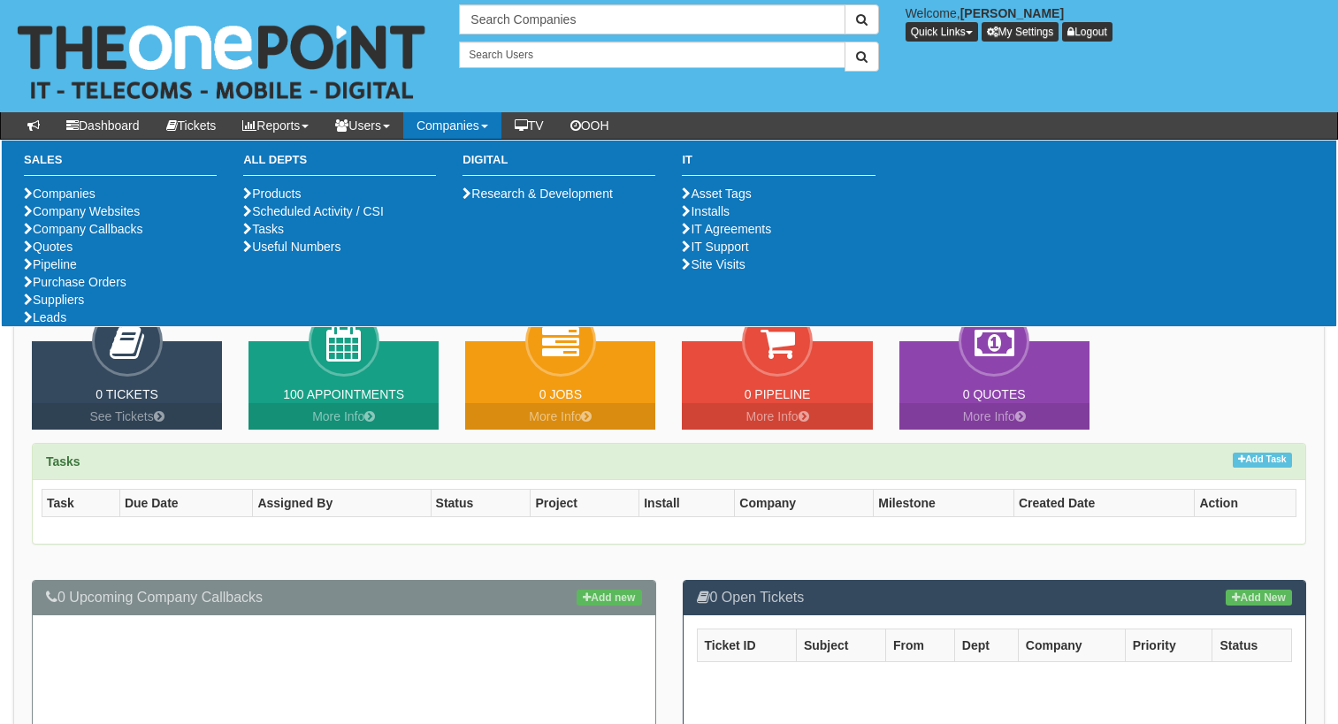 Image resolution: width=1338 pixels, height=724 pixels. I want to click on a: IT Support, so click(714, 247).